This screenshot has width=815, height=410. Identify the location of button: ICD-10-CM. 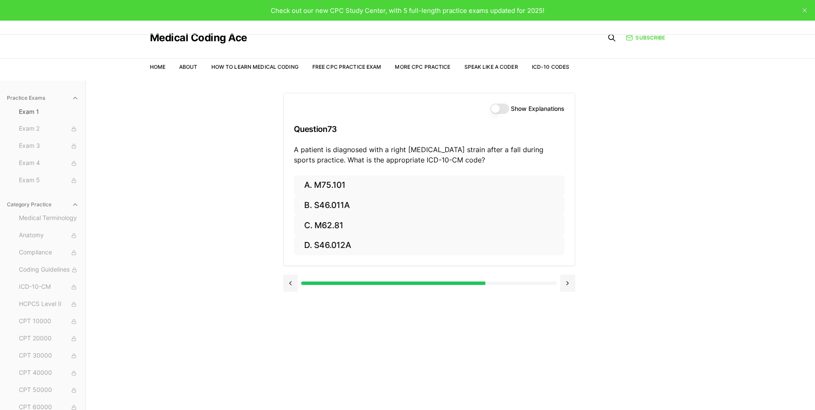
(49, 287).